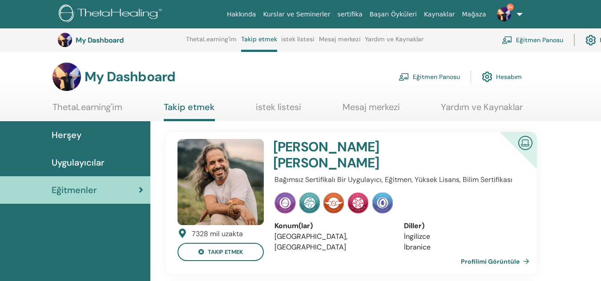  I want to click on span: Herşey, so click(66, 135).